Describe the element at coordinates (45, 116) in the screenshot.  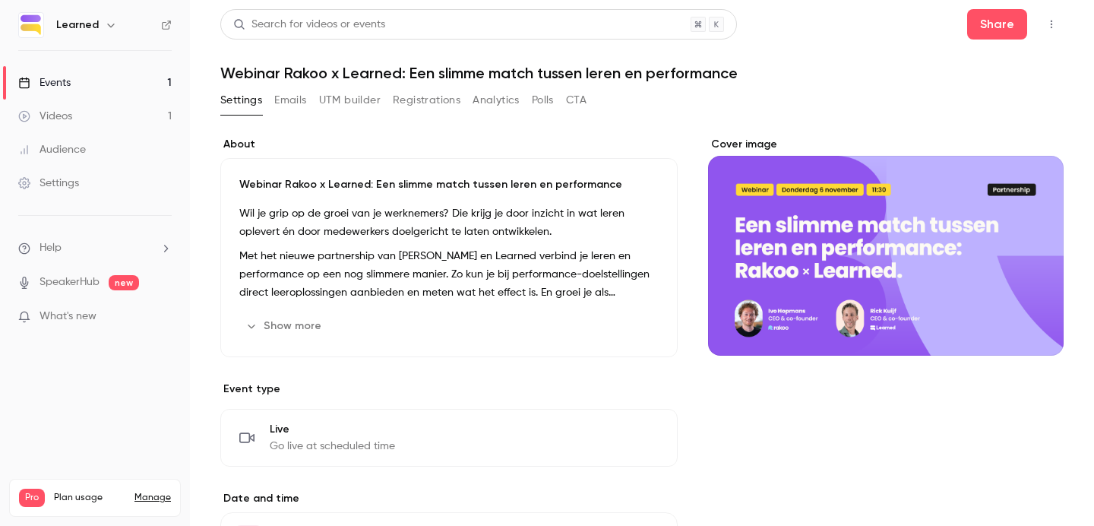
I see `div: Videos` at that location.